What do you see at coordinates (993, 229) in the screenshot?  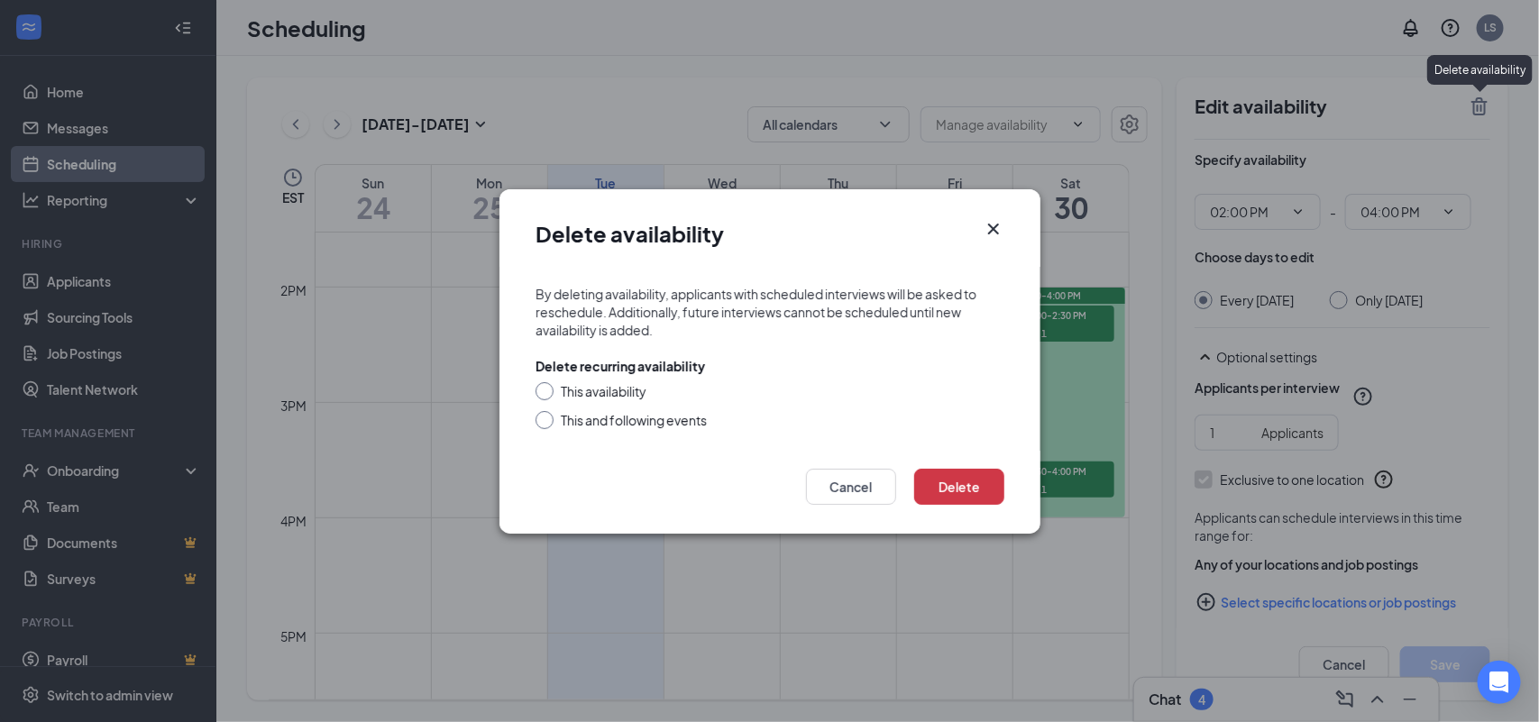 I see `button: Close` at bounding box center [993, 229].